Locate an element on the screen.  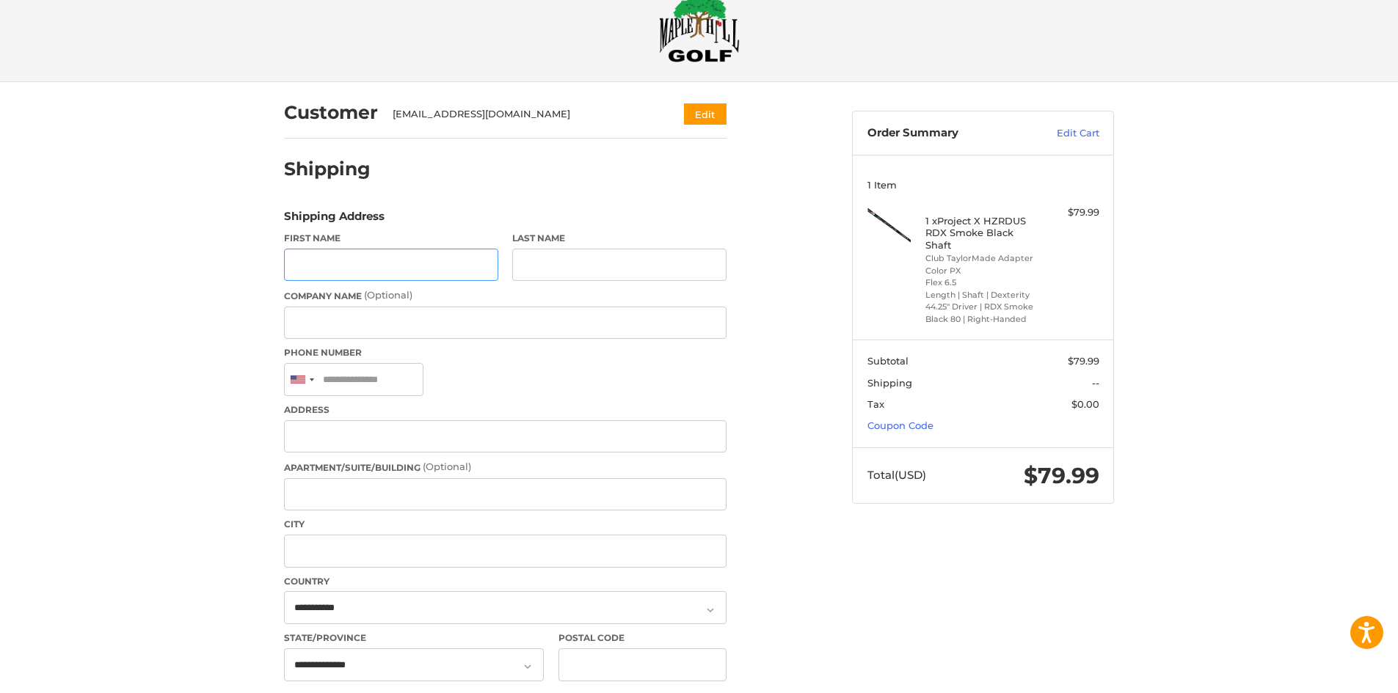
label: City is located at coordinates (505, 525).